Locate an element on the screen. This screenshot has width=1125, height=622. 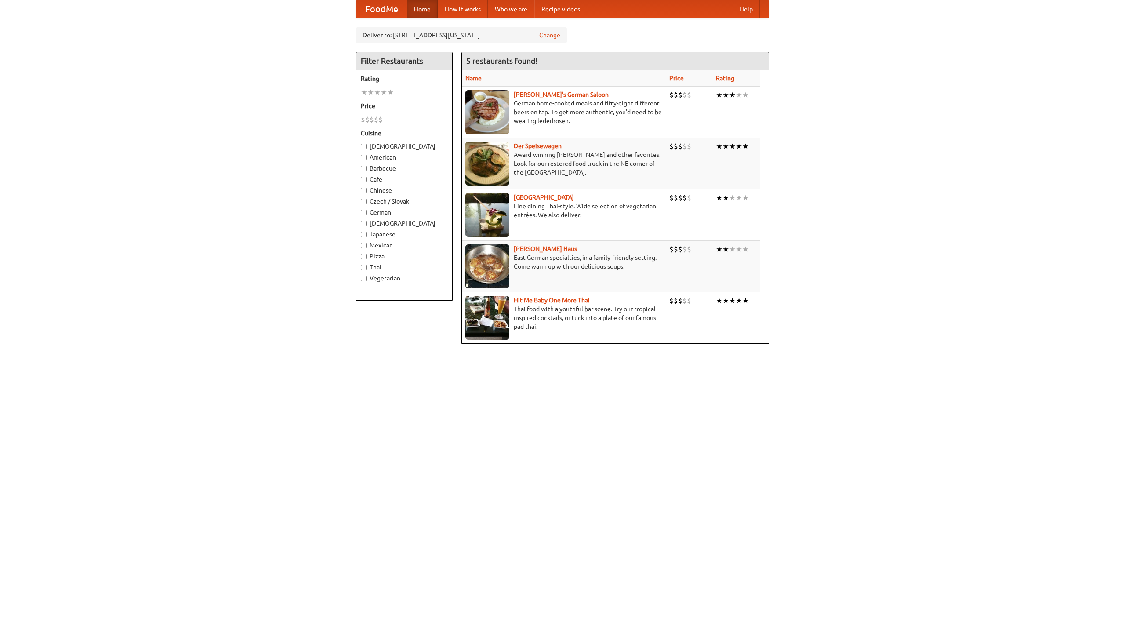
label: Czech / Slovak is located at coordinates (404, 201).